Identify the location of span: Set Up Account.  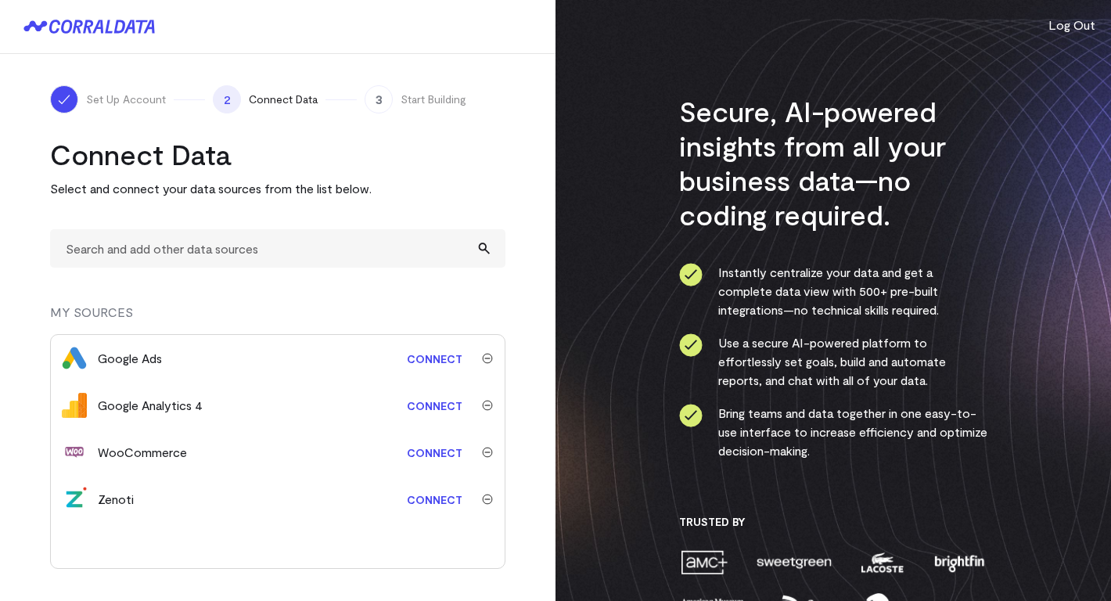
(126, 99).